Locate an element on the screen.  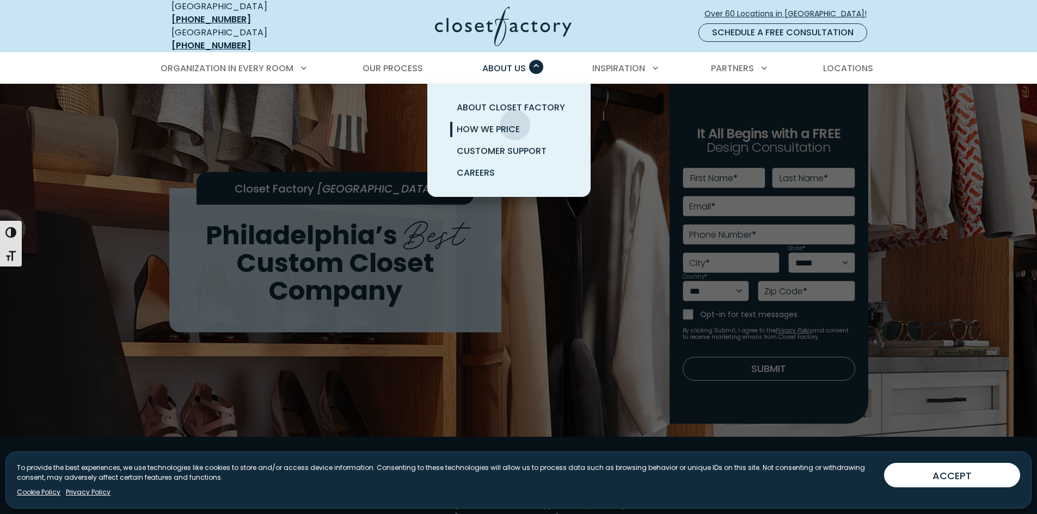
a: Privacy Policy is located at coordinates (88, 493).